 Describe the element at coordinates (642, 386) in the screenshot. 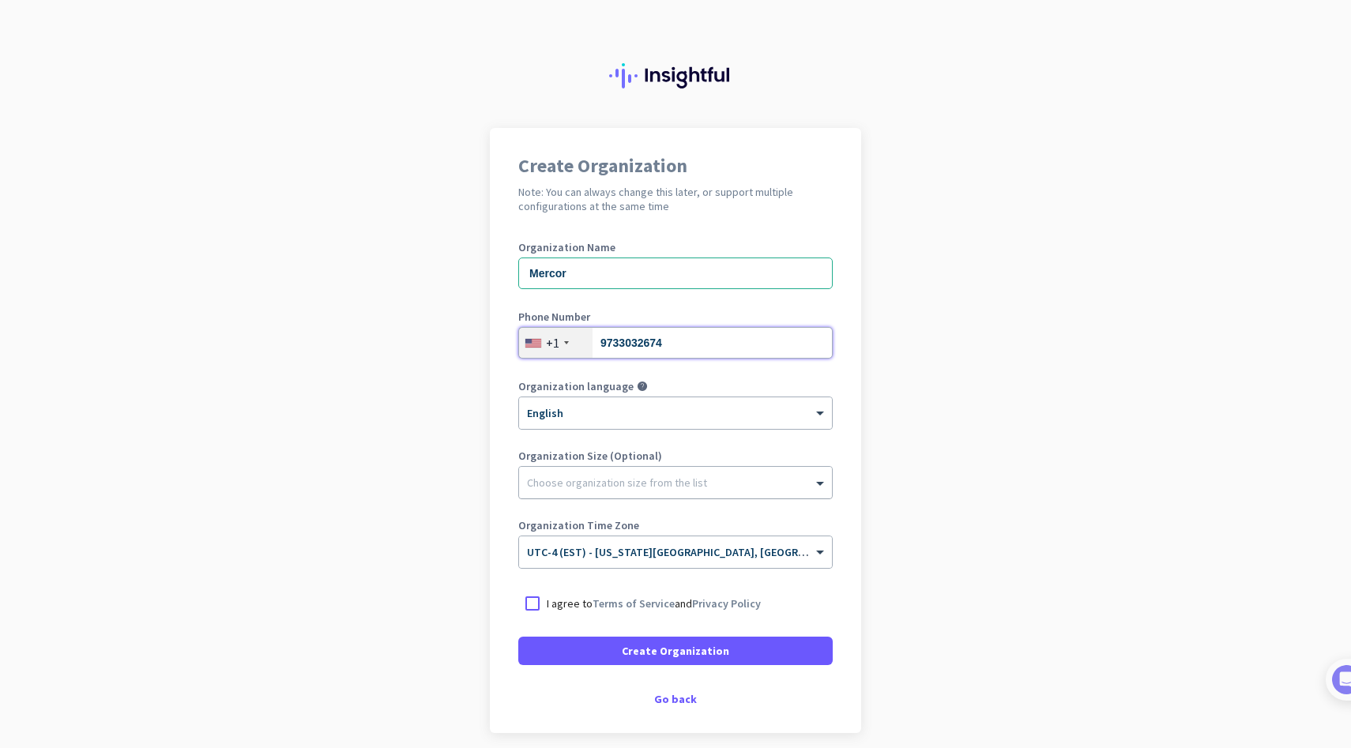

I see `i: help` at that location.